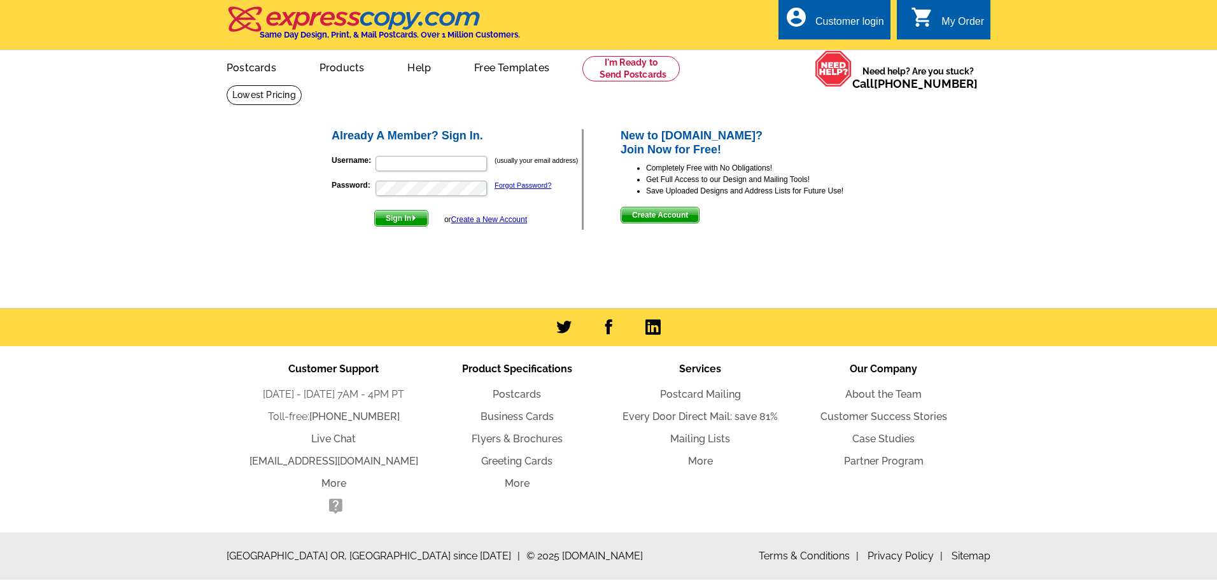 The image size is (1217, 588). Describe the element at coordinates (342, 66) in the screenshot. I see `a: Products` at that location.